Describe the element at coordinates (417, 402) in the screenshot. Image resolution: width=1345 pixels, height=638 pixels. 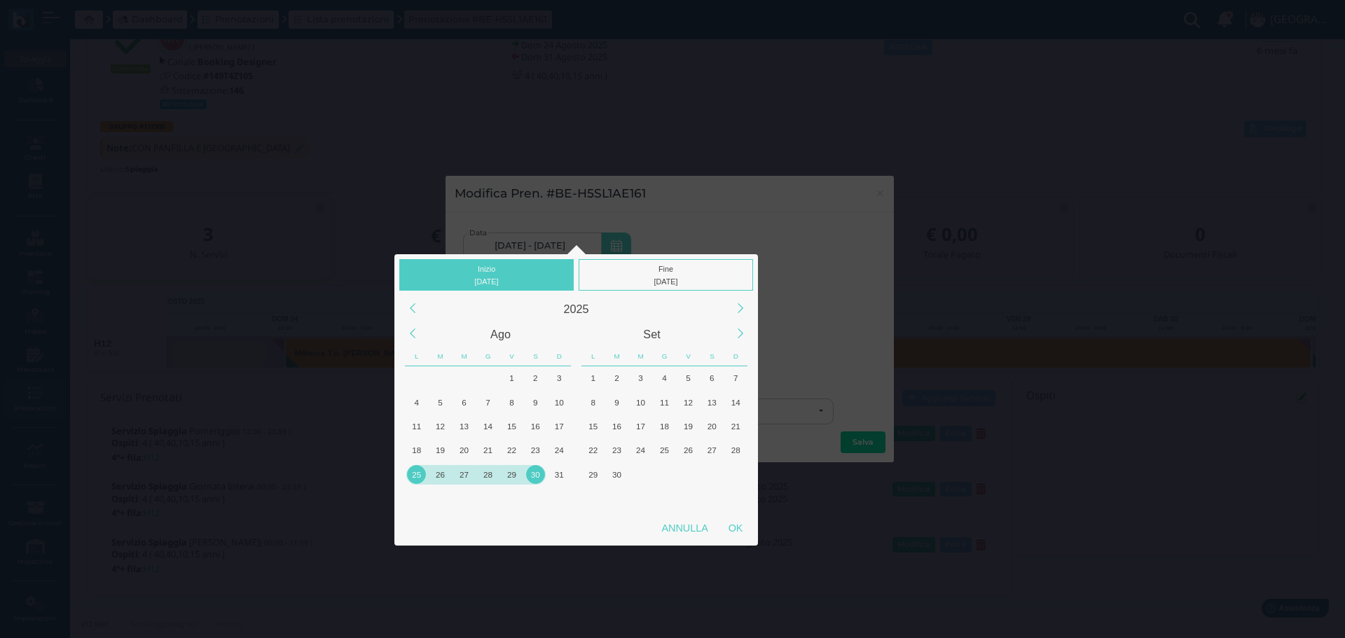
I see `div: Lunedì, Agosto 4` at that location.